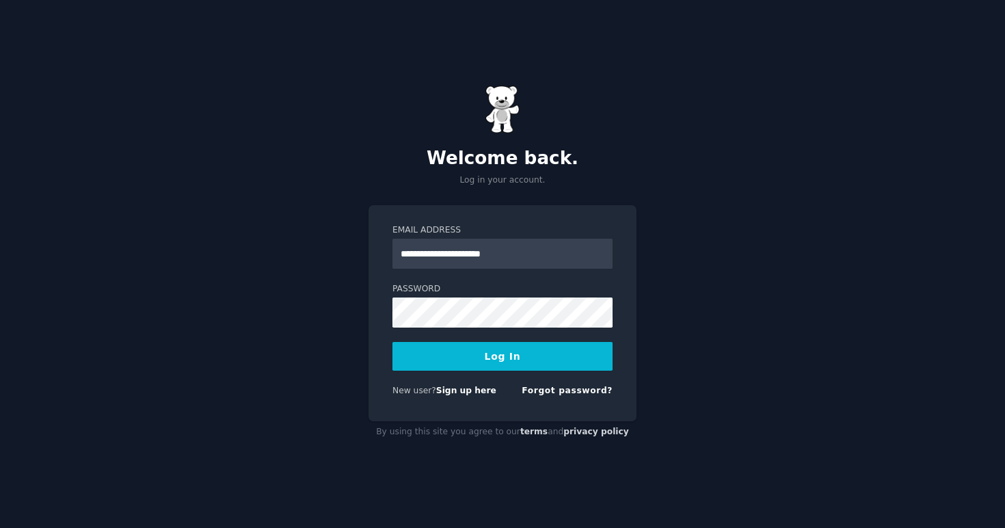  Describe the element at coordinates (502, 289) in the screenshot. I see `label: Password` at that location.